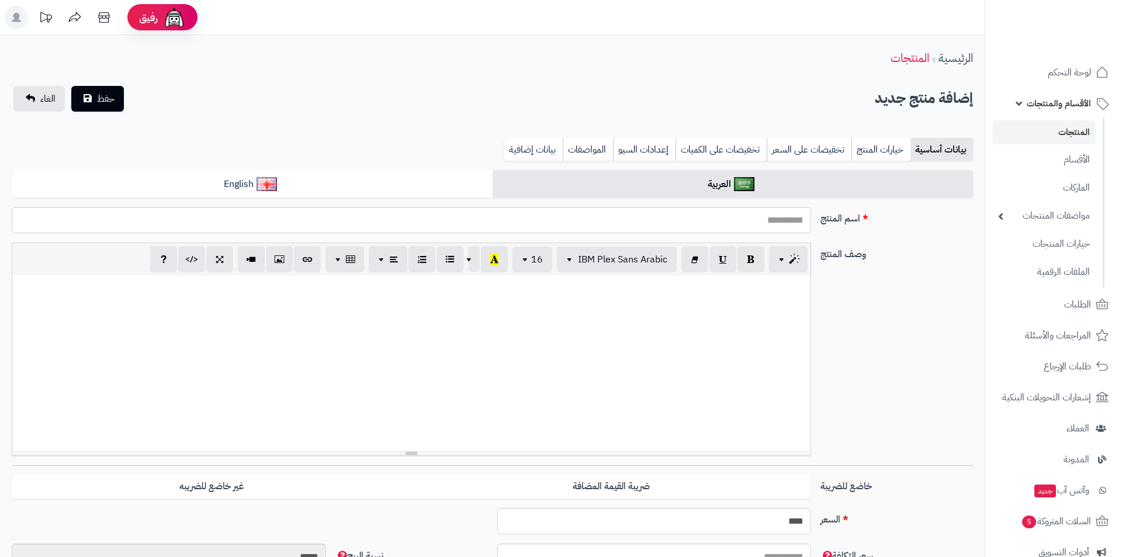  Describe the element at coordinates (48, 99) in the screenshot. I see `span: الغاء` at that location.